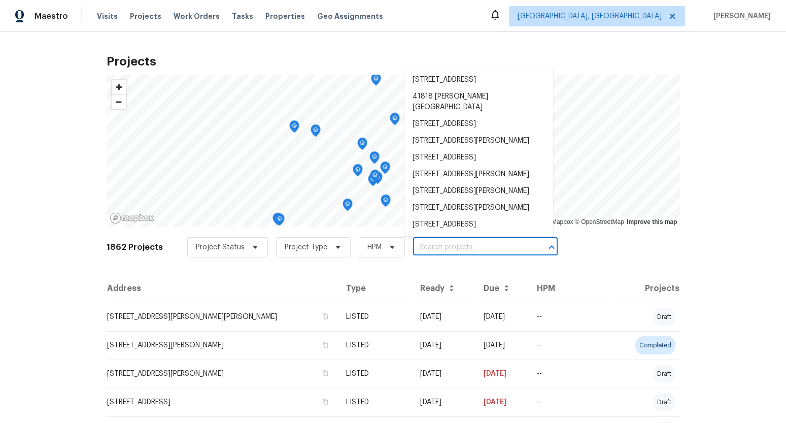 This screenshot has width=786, height=423. What do you see at coordinates (551, 247) in the screenshot?
I see `button: Close` at bounding box center [551, 247].